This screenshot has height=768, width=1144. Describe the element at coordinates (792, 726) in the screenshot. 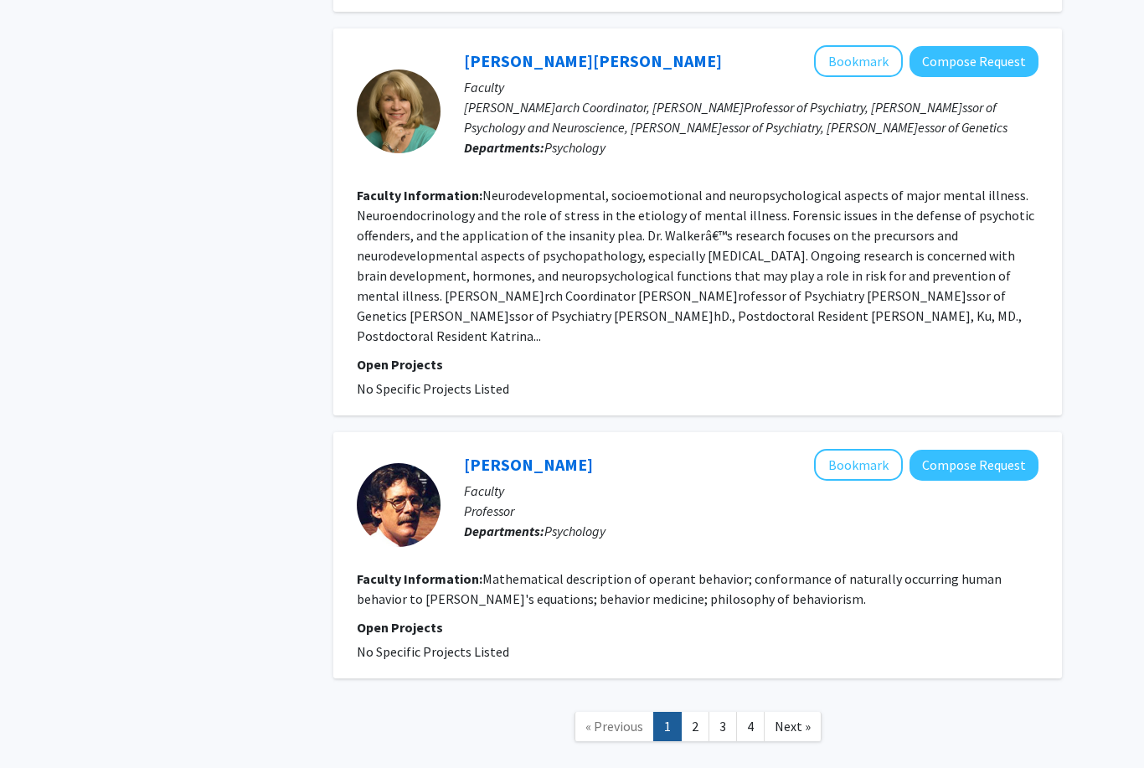

I see `a: Next` at that location.